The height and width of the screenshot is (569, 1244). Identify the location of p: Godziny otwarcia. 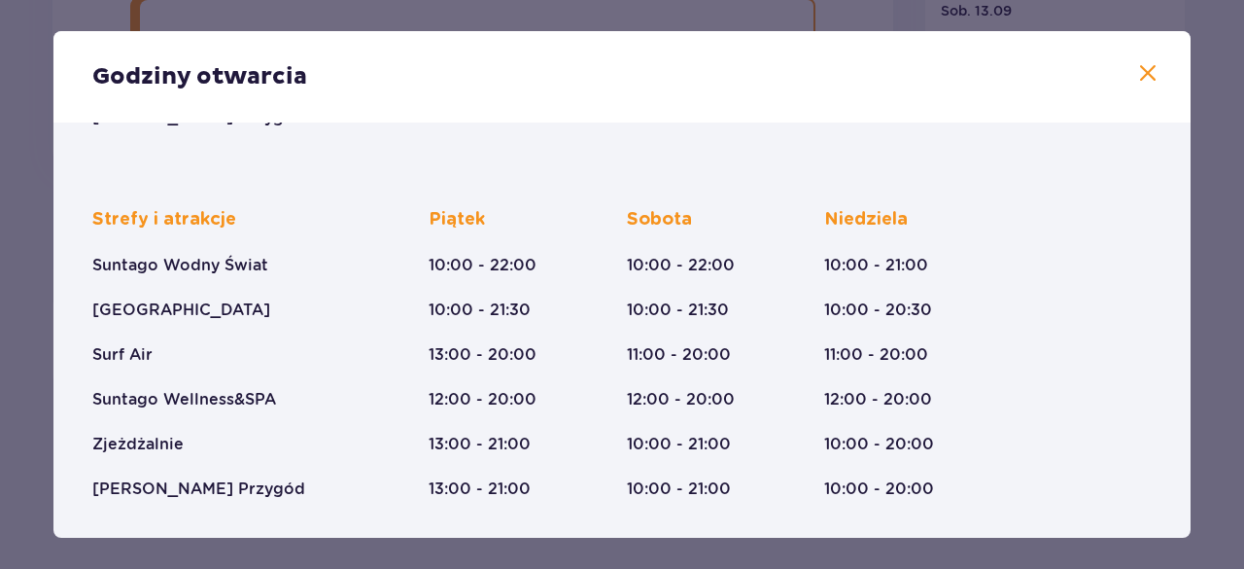
(199, 77).